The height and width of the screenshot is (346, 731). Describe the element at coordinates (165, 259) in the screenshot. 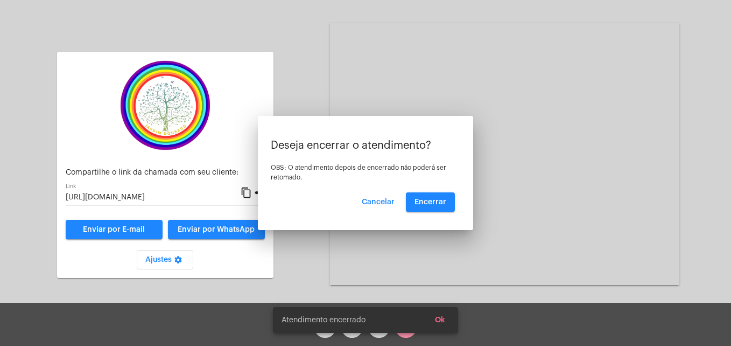

I see `span: Ajustes` at that location.